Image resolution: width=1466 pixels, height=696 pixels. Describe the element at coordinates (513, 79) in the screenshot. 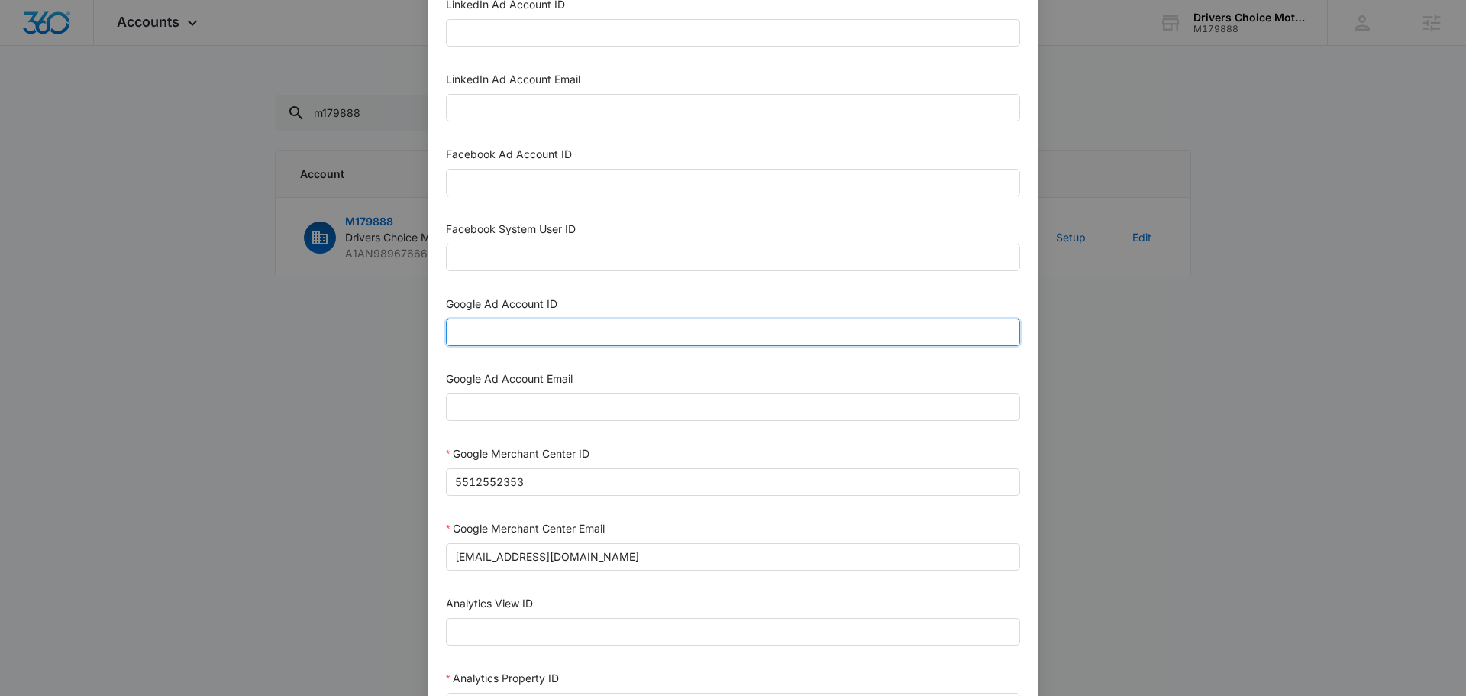

I see `label: LinkedIn Ad Account Email` at that location.